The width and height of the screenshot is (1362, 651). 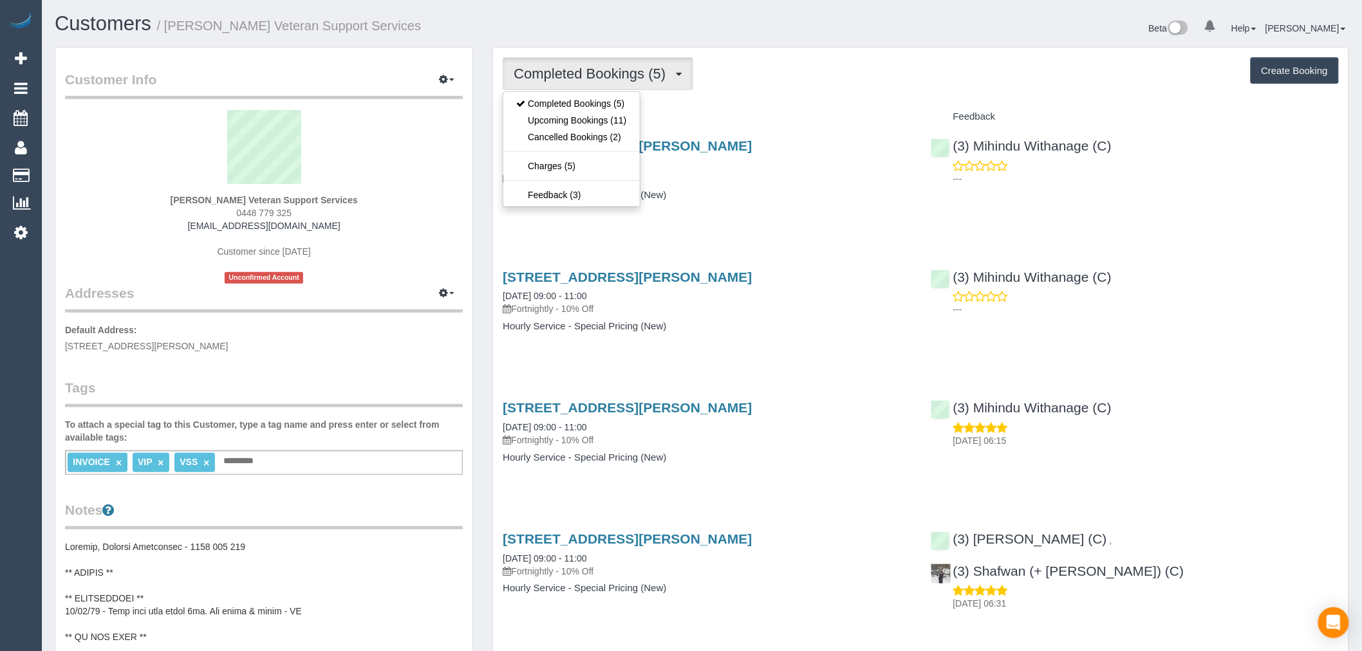 What do you see at coordinates (571, 104) in the screenshot?
I see `a: Completed Bookings (5)` at bounding box center [571, 104].